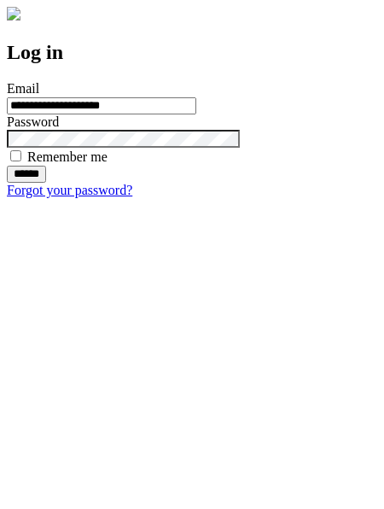  Describe the element at coordinates (23, 88) in the screenshot. I see `label: Email` at that location.